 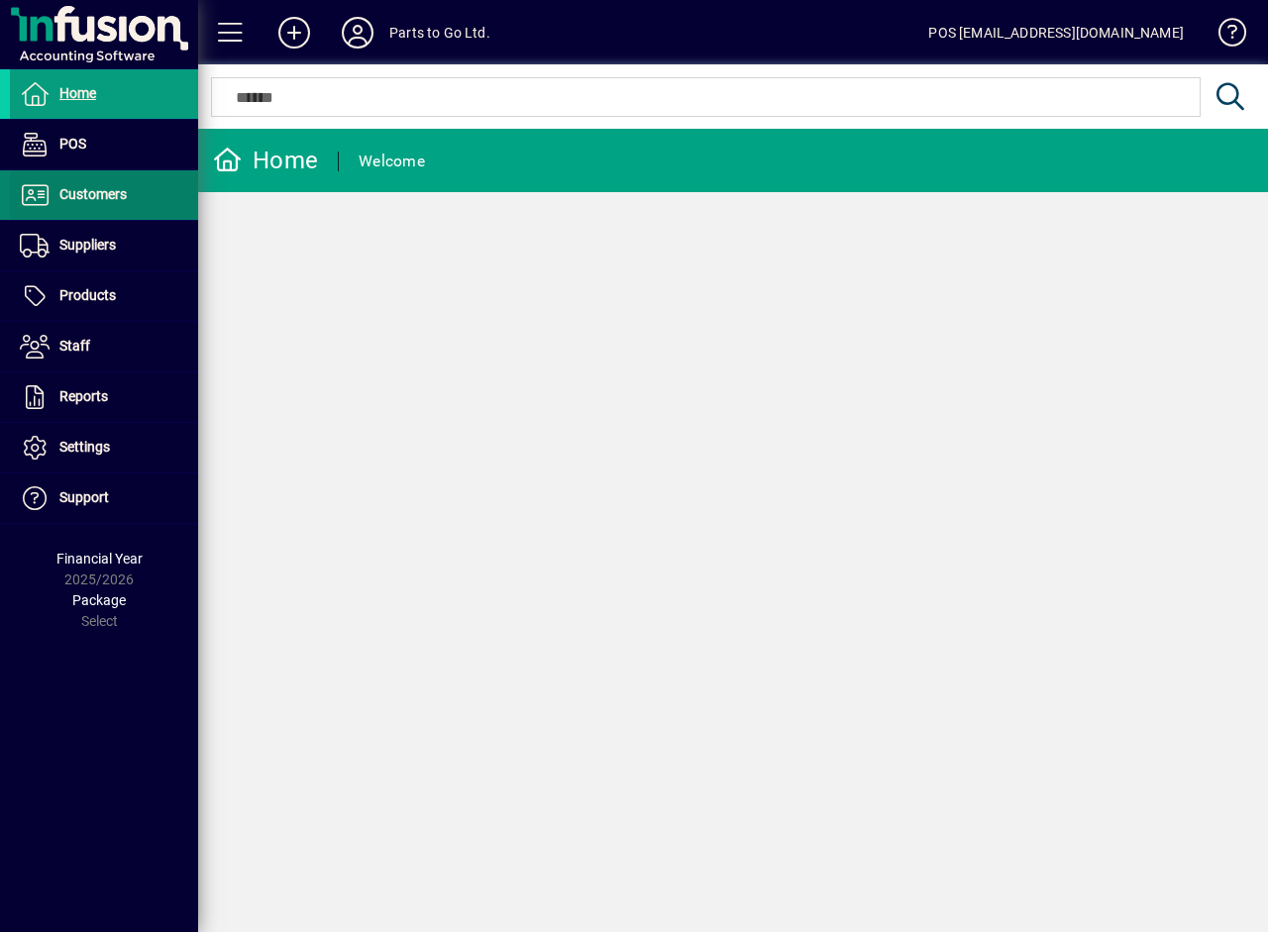 What do you see at coordinates (84, 497) in the screenshot?
I see `span: Support` at bounding box center [84, 497].